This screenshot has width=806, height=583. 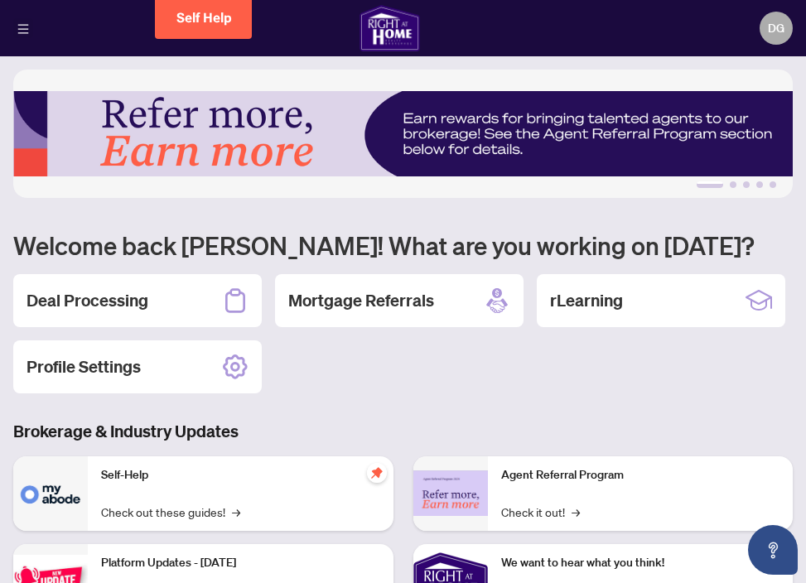 I want to click on span: pushpin, so click(x=377, y=473).